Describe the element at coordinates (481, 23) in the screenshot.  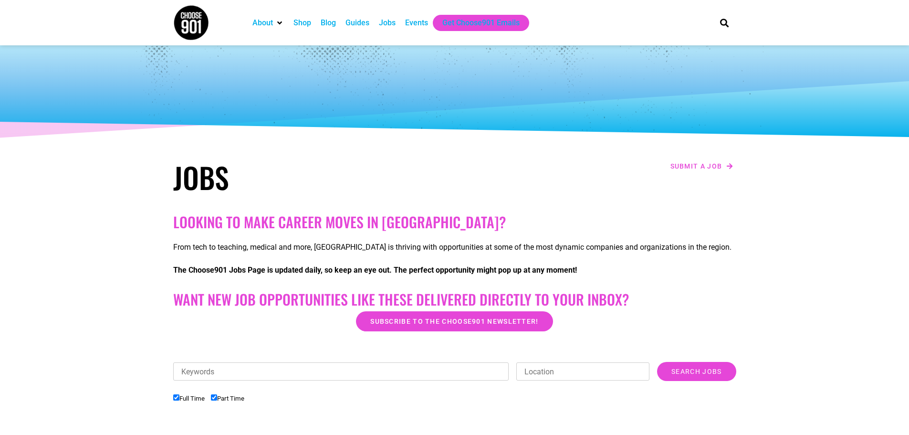
I see `div: Get Choose901 Emails` at that location.